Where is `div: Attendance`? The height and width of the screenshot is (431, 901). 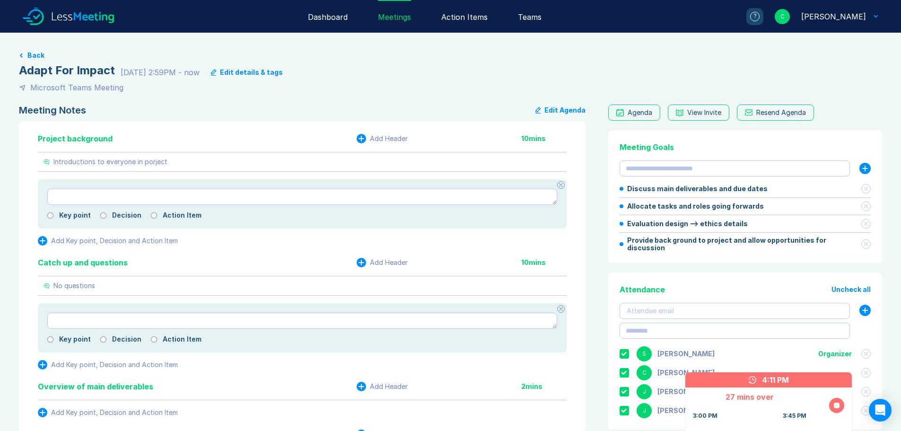 div: Attendance is located at coordinates (642, 290).